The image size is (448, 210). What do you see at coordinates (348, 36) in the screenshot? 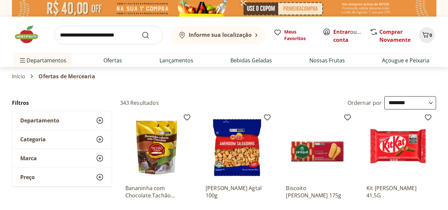
I see `span: ou` at bounding box center [348, 36].